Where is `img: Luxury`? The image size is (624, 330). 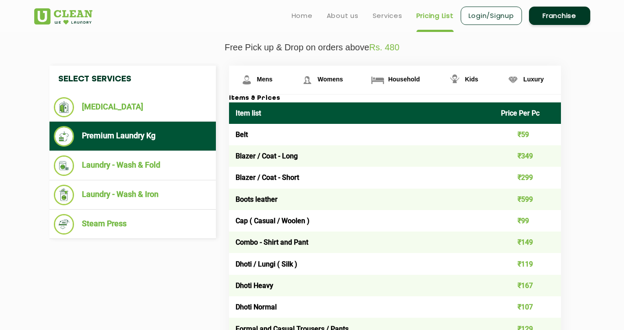 img: Luxury is located at coordinates (513, 80).